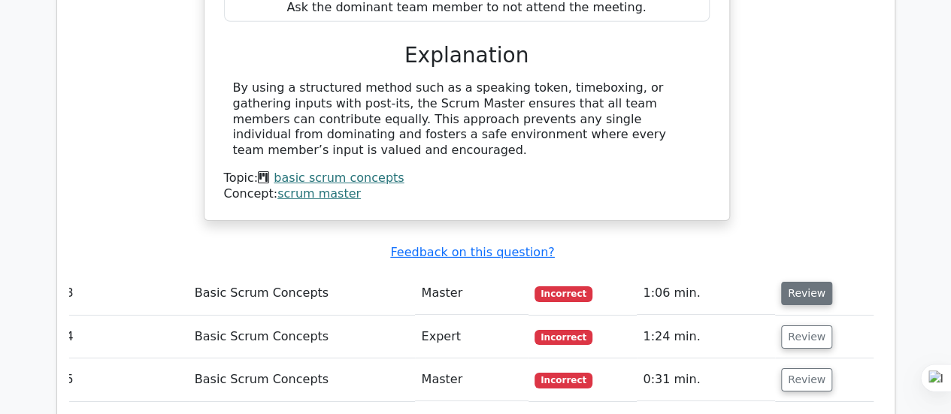  I want to click on div: Topic:, so click(467, 178).